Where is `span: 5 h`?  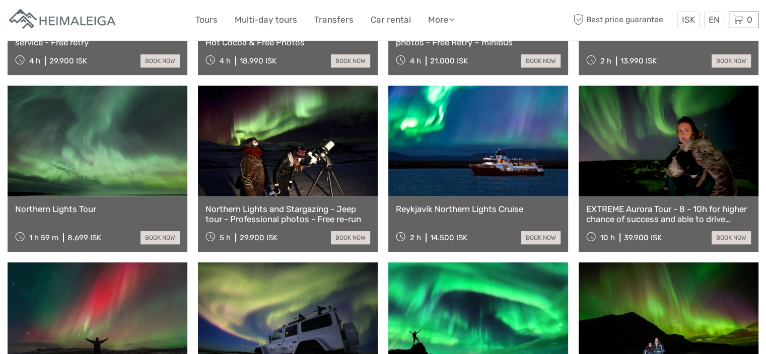
span: 5 h is located at coordinates (225, 238).